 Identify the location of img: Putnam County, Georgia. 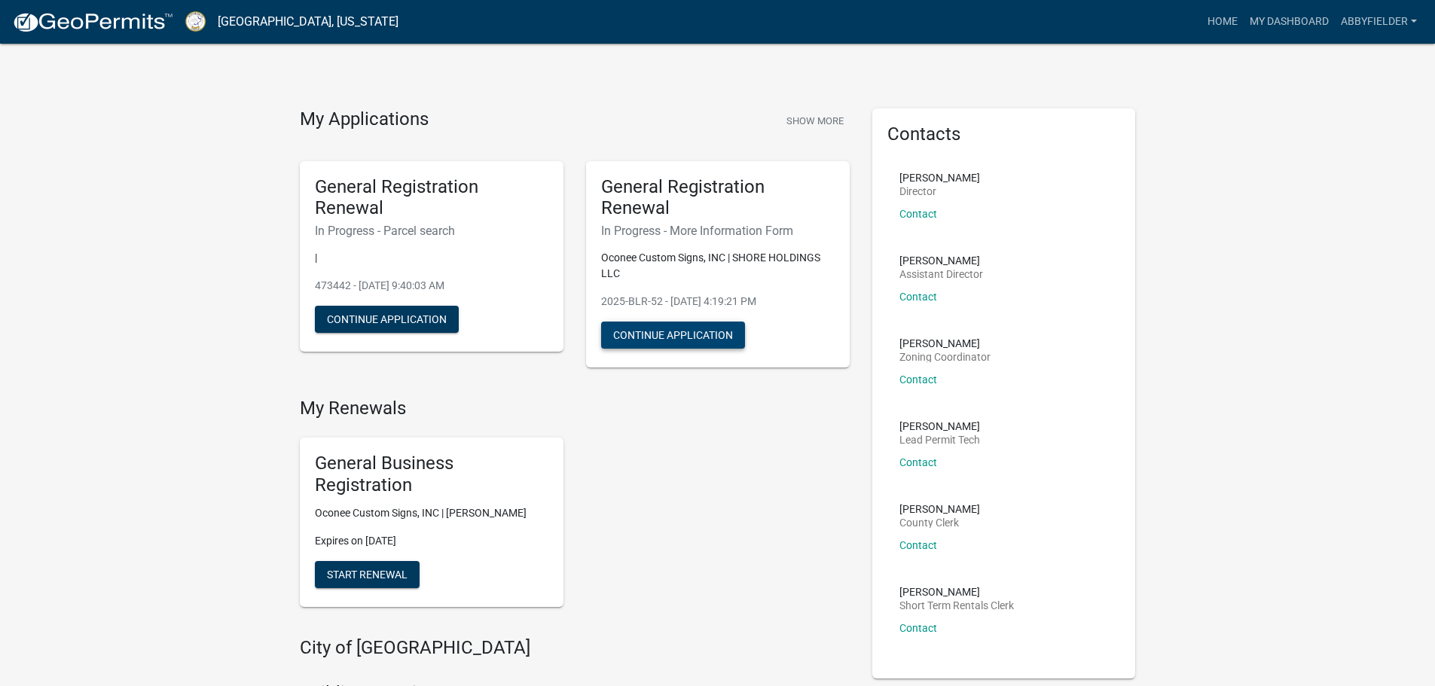
(195, 21).